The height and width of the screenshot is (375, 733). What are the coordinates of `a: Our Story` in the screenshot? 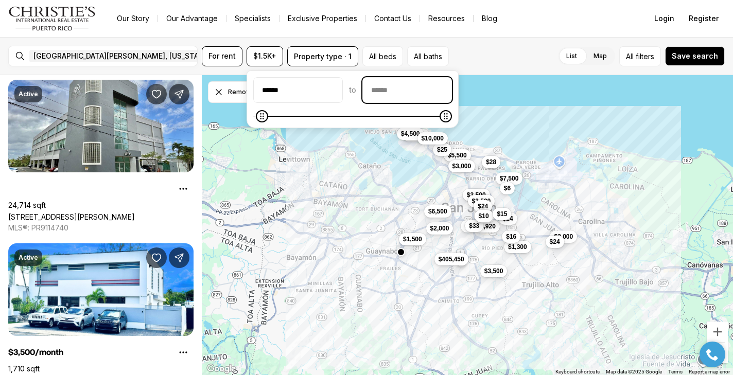 It's located at (133, 19).